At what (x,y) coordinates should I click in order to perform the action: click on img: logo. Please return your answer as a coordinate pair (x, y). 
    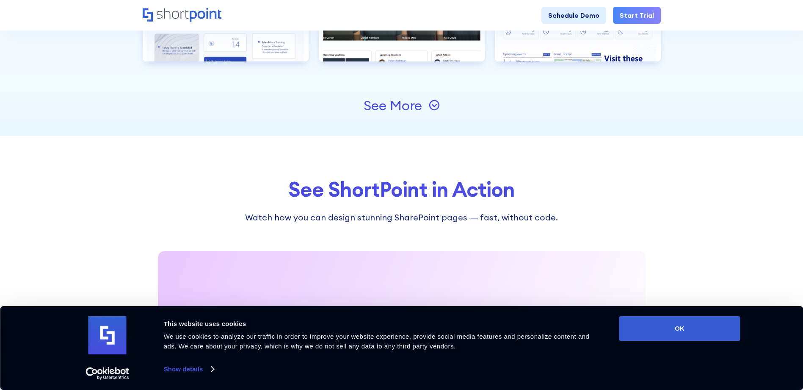
    Looking at the image, I should click on (108, 335).